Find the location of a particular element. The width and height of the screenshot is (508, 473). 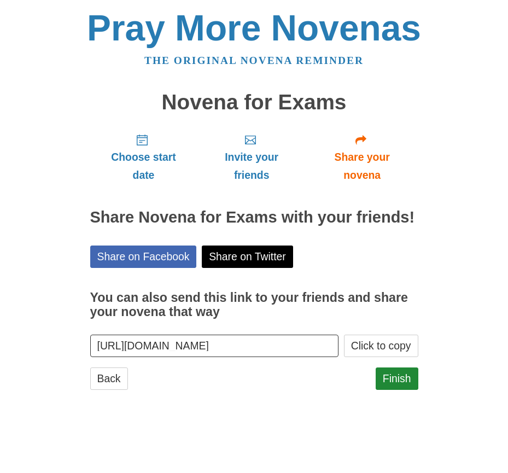

span: Invite your friends is located at coordinates (251, 166).